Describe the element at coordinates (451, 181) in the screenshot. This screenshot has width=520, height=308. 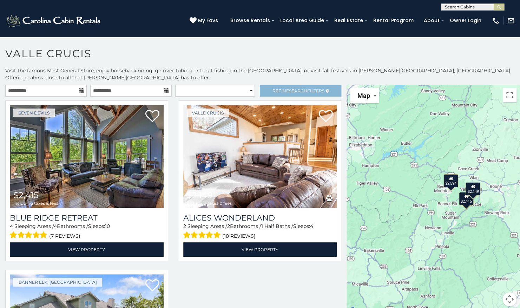
I see `div: $2,594` at that location.